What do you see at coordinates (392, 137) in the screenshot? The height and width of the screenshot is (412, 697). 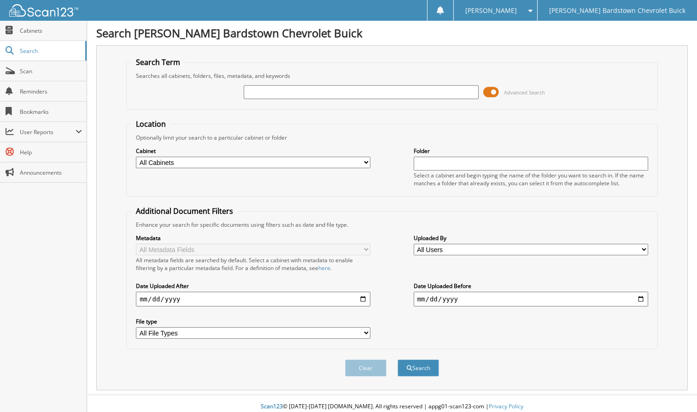 I see `div: Optionally limit your search to a particular cabinet or folder` at bounding box center [392, 137].